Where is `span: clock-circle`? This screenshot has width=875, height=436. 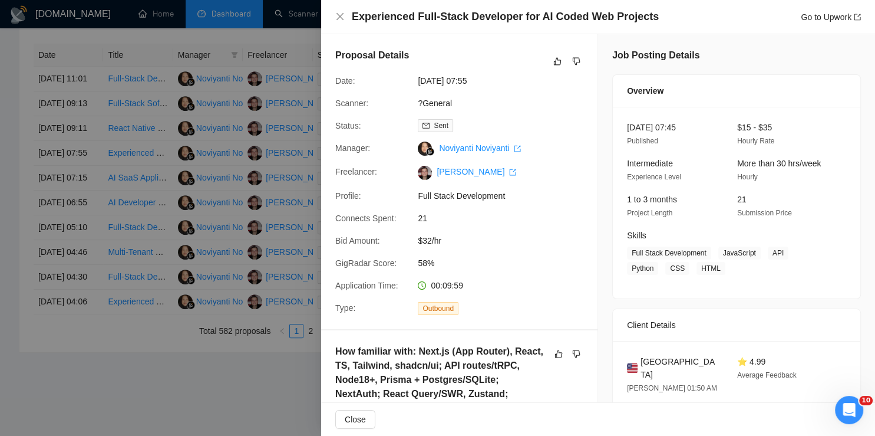 span: clock-circle is located at coordinates (422, 285).